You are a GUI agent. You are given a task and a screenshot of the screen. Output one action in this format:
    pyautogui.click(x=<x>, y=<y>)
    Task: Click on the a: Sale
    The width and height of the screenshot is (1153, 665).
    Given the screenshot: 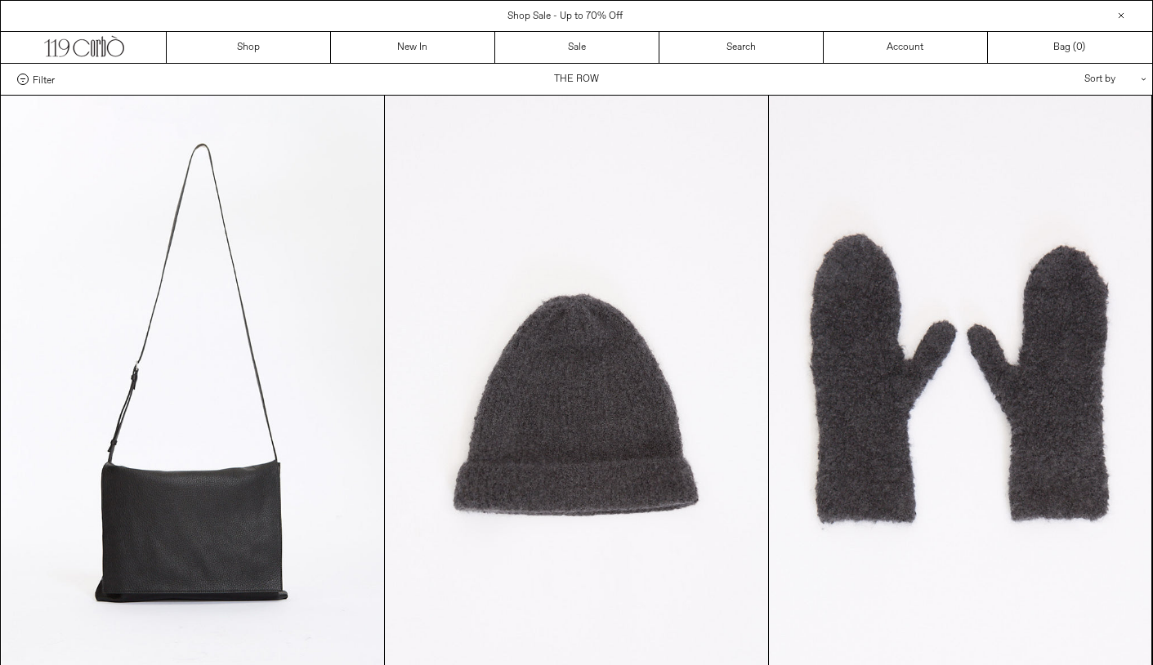 What is the action you would take?
    pyautogui.click(x=577, y=47)
    